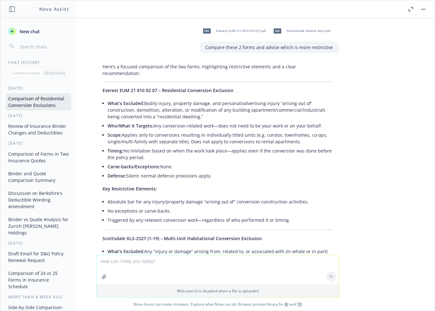  Describe the element at coordinates (220, 125) in the screenshot. I see `li: Any conversion-related work—does not need to be your work or on your behalf.` at that location.